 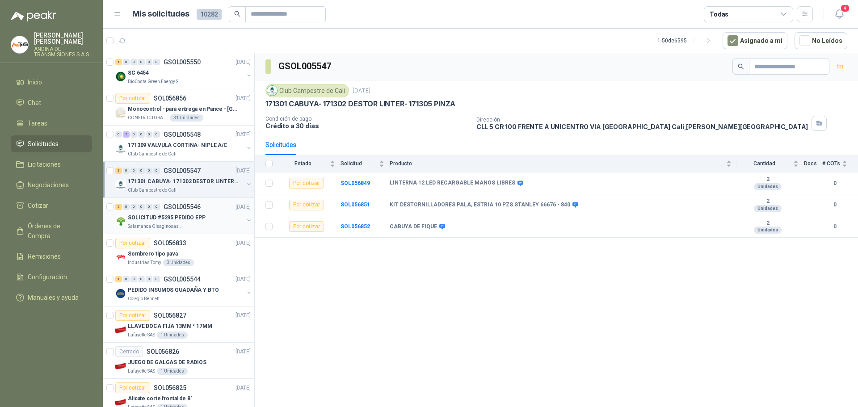 What do you see at coordinates (642, 120) in the screenshot?
I see `p: Dirección` at bounding box center [642, 120].